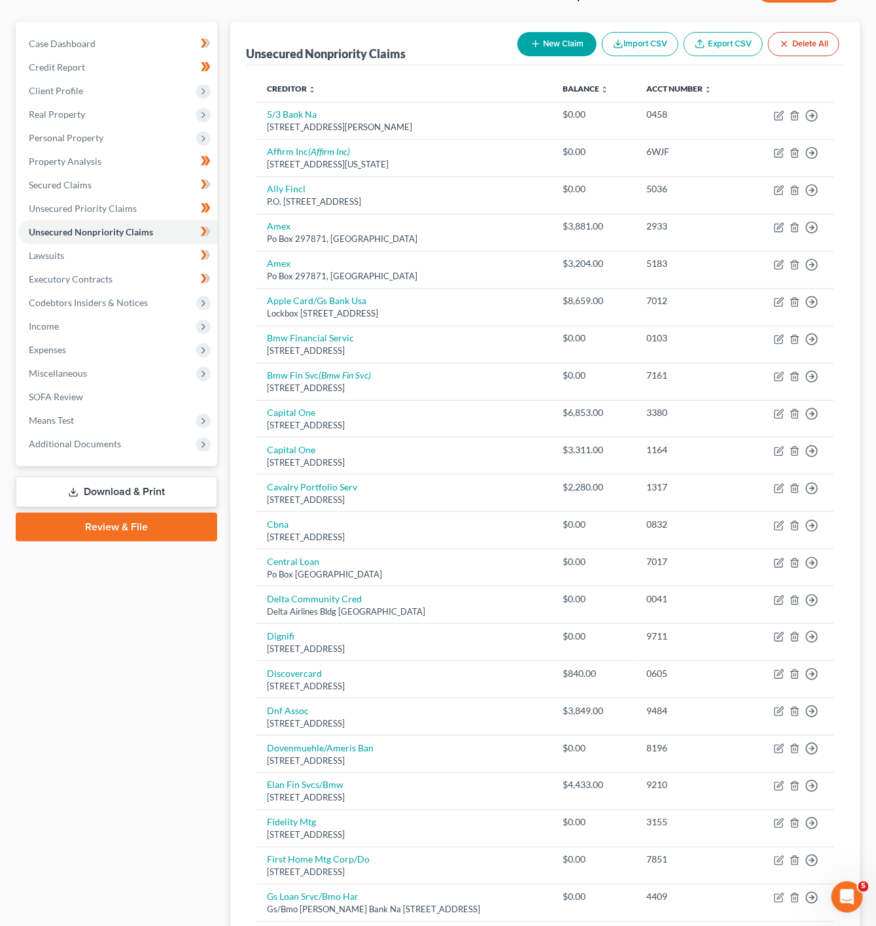  Describe the element at coordinates (314, 599) in the screenshot. I see `a: Delta Community Cred` at that location.